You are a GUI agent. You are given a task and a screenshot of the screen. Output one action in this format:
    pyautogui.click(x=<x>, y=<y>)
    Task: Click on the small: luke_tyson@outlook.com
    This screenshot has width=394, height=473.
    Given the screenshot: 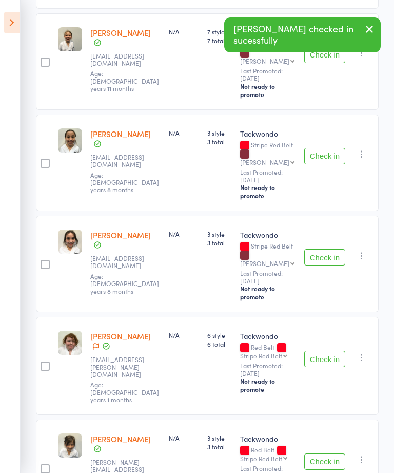 What is the action you would take?
    pyautogui.click(x=124, y=60)
    